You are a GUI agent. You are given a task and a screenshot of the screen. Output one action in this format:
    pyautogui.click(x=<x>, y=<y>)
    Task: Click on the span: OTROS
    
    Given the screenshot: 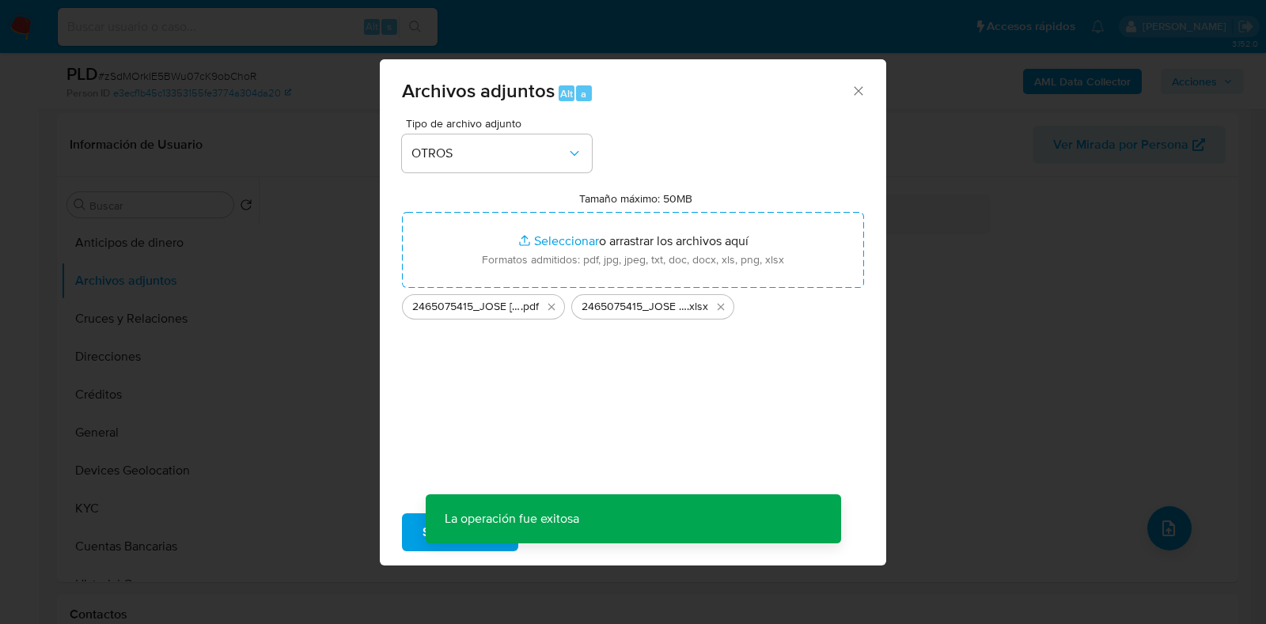 What is the action you would take?
    pyautogui.click(x=489, y=153)
    